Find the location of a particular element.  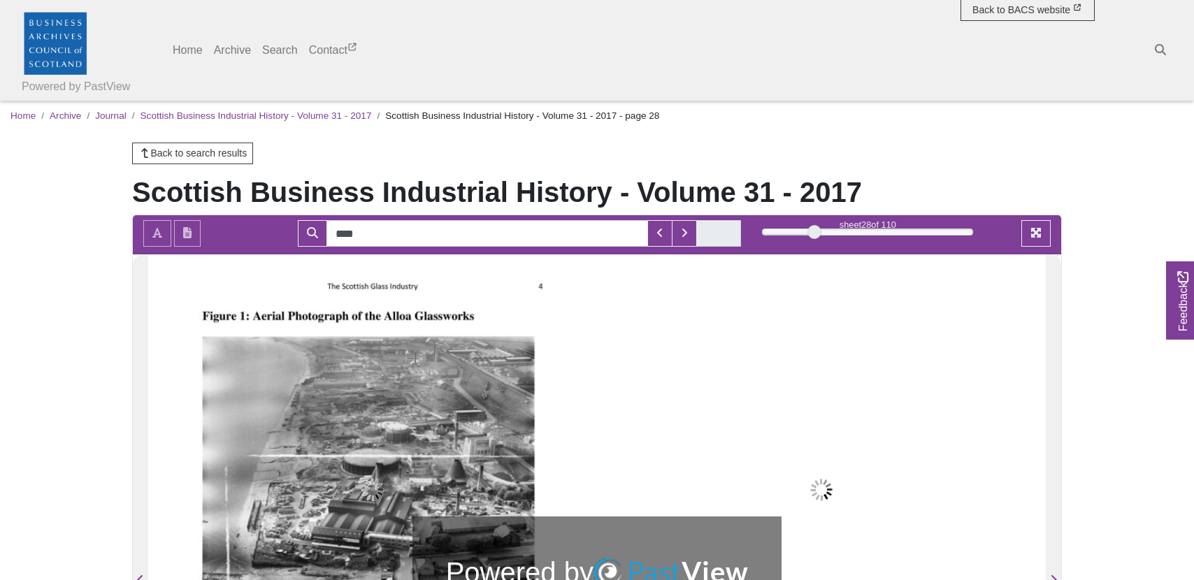

input: Search for is located at coordinates (487, 234).